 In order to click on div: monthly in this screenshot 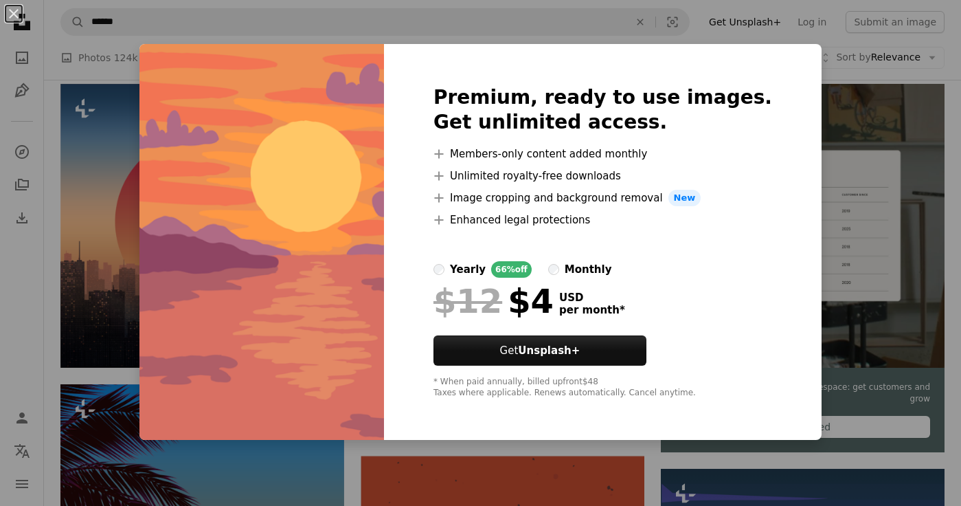, I will do `click(588, 269)`.